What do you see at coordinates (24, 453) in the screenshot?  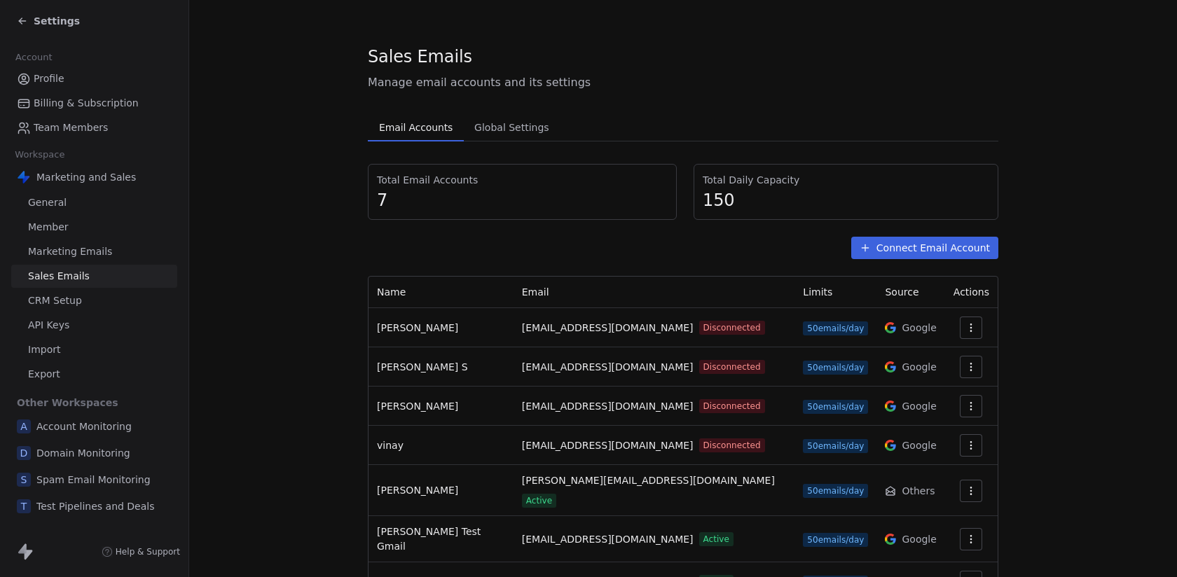 I see `span: D` at bounding box center [24, 453].